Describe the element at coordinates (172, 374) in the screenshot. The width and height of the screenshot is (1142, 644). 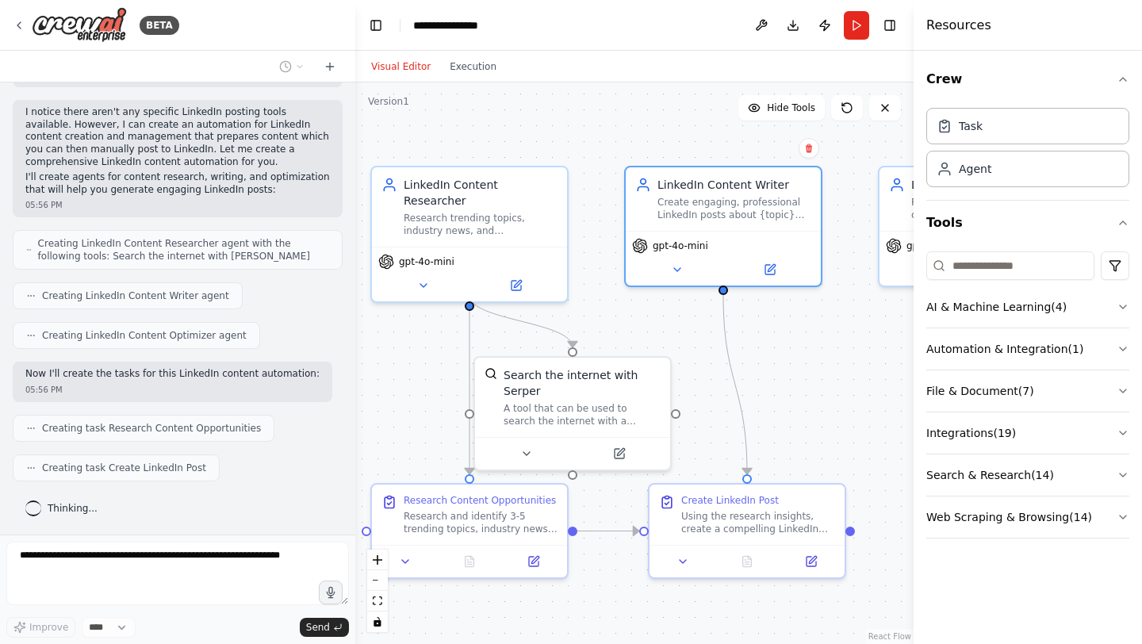
I see `p: Now I'll create the tasks for this LinkedIn content automation:` at that location.